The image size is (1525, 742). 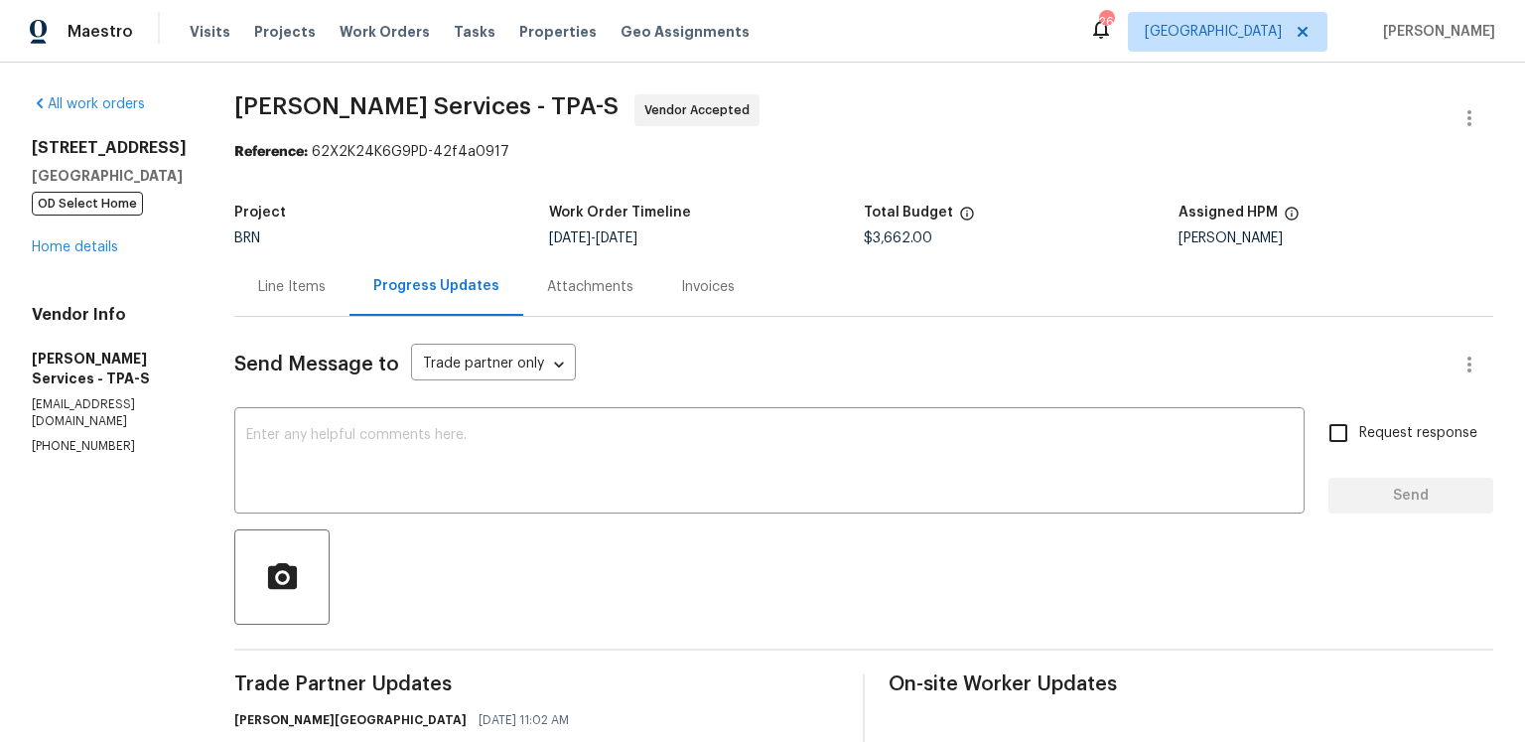 What do you see at coordinates (620, 212) in the screenshot?
I see `h5: Work Order Timeline` at bounding box center [620, 212].